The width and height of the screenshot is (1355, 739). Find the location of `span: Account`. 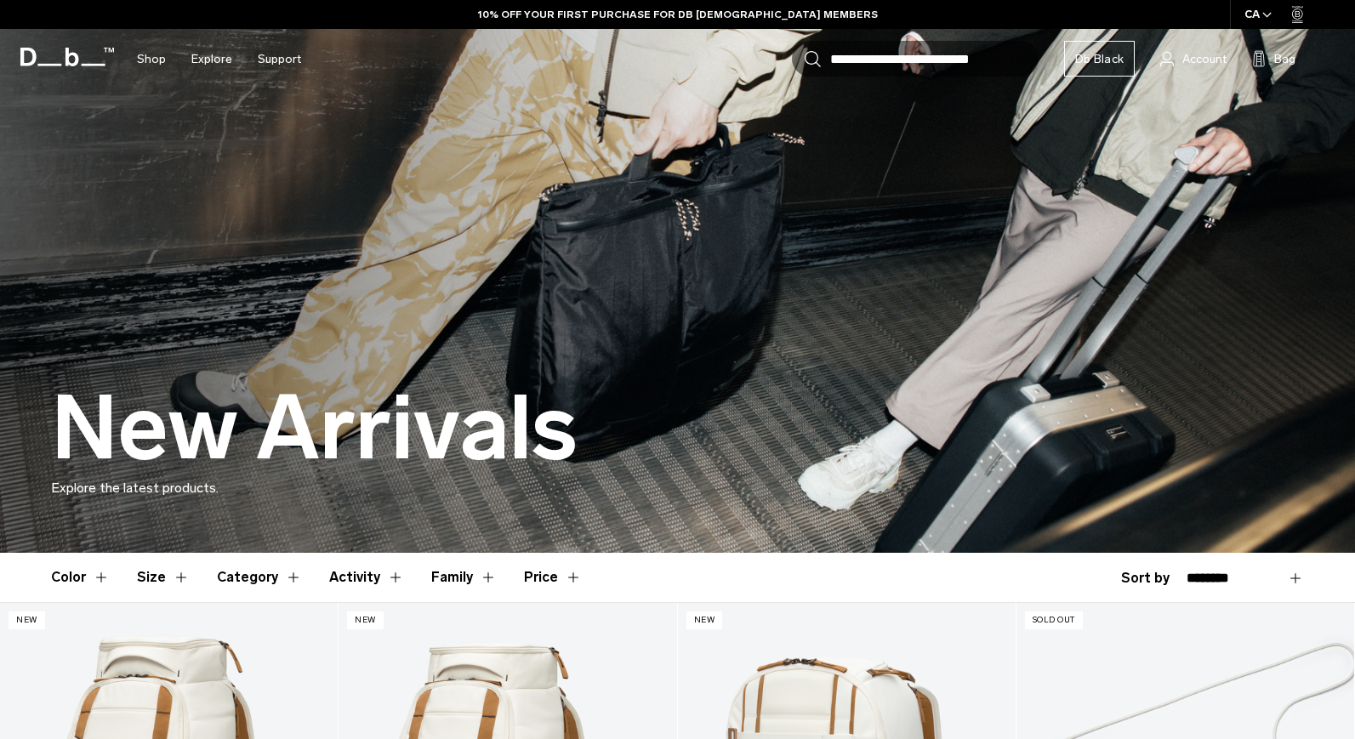

span: Account is located at coordinates (1205, 59).